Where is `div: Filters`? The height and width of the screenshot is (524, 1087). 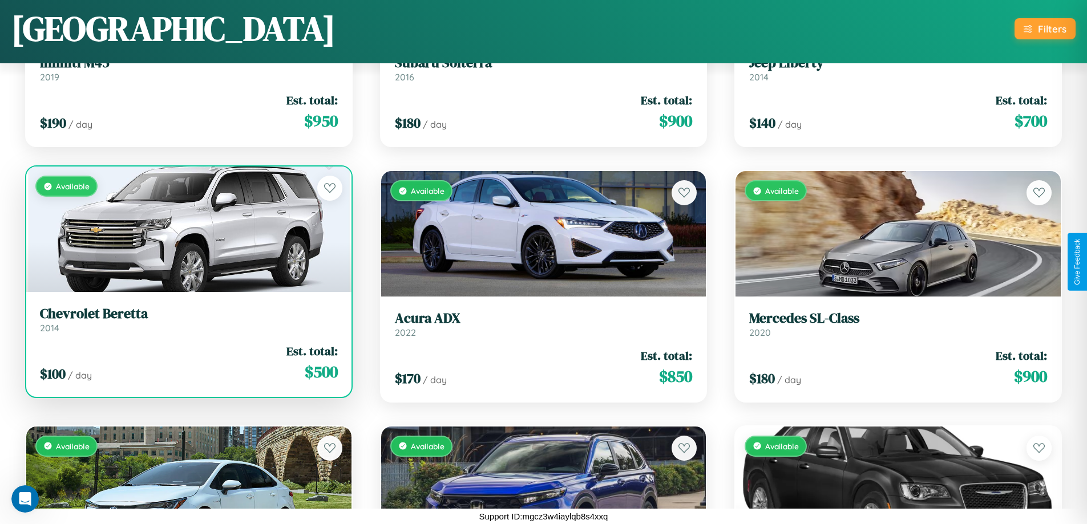 div: Filters is located at coordinates (1052, 29).